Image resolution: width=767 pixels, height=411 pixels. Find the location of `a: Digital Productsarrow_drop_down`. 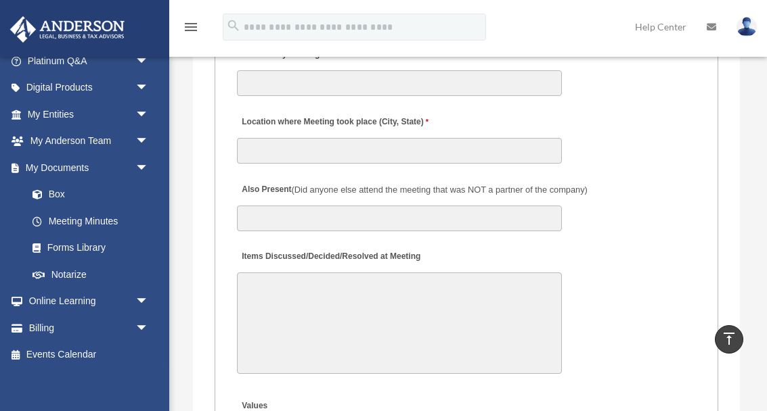

a: Digital Productsarrow_drop_down is located at coordinates (89, 88).